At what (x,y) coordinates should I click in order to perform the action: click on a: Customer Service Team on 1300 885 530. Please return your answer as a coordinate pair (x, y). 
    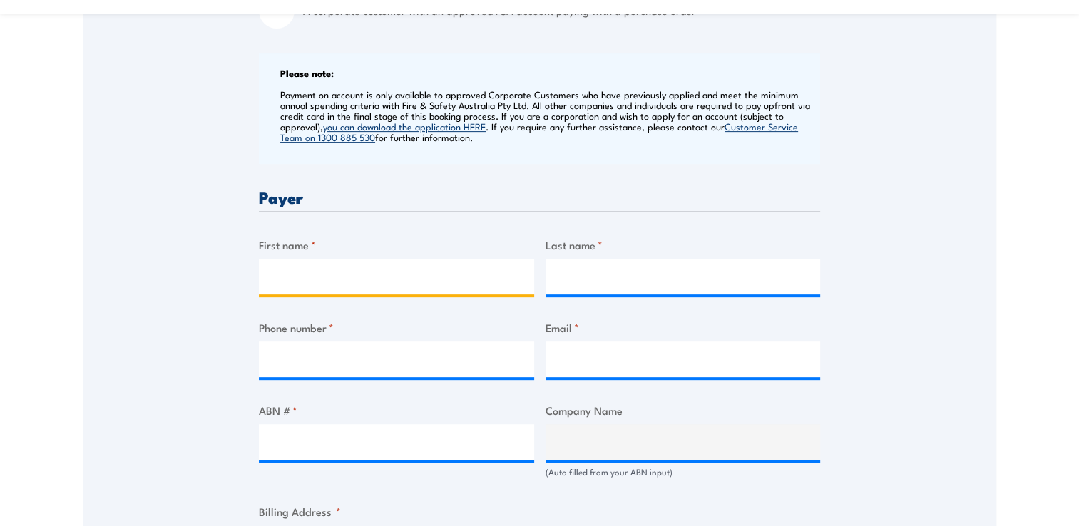
    Looking at the image, I should click on (539, 131).